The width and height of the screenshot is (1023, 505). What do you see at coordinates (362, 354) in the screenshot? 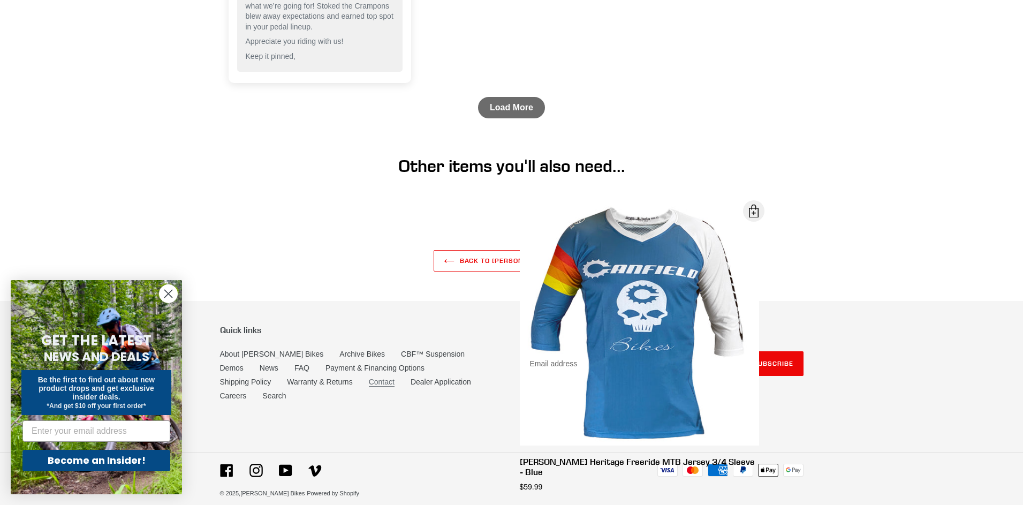
I see `a: Archive Bikes` at bounding box center [362, 354].